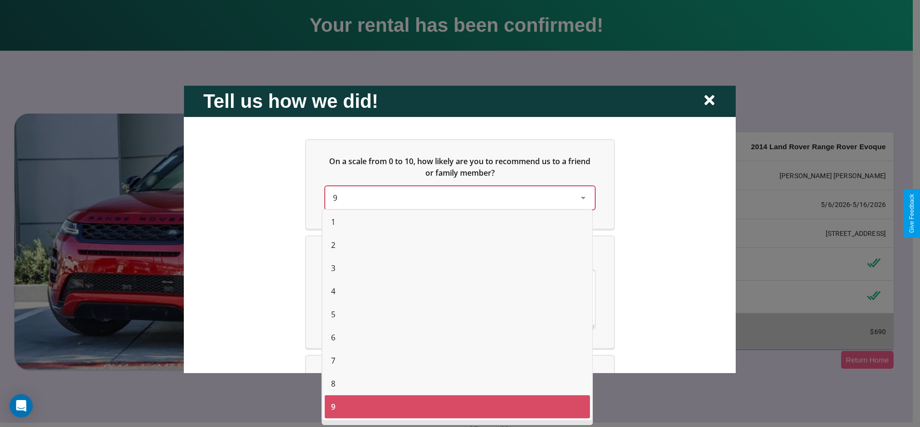 This screenshot has width=920, height=427. What do you see at coordinates (333, 360) in the screenshot?
I see `span: 7` at bounding box center [333, 360].